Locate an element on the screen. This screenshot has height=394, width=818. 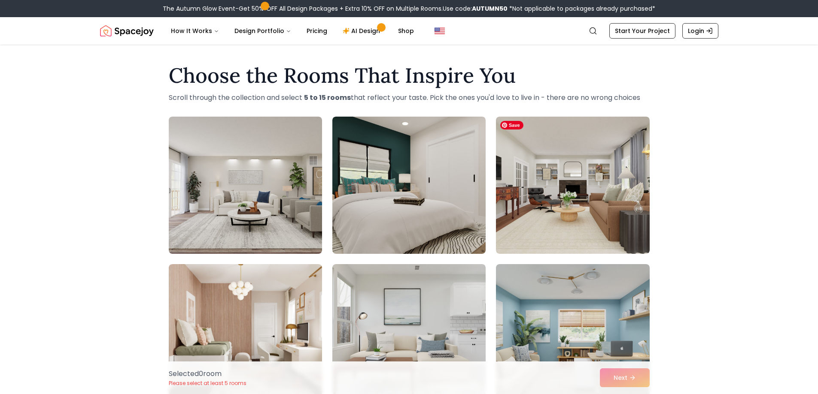
a: Pricing is located at coordinates (317, 31).